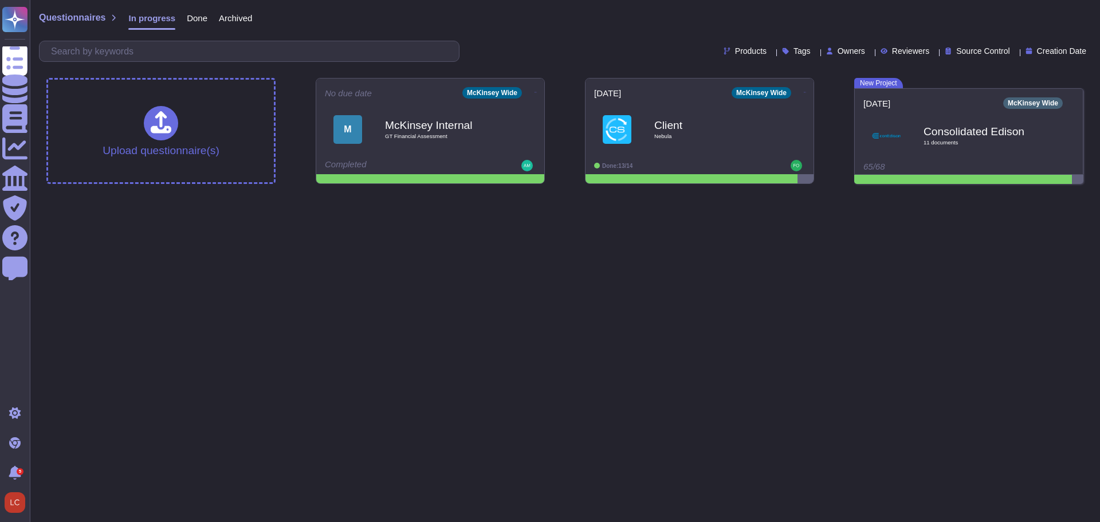  I want to click on input: Search by keywords, so click(252, 51).